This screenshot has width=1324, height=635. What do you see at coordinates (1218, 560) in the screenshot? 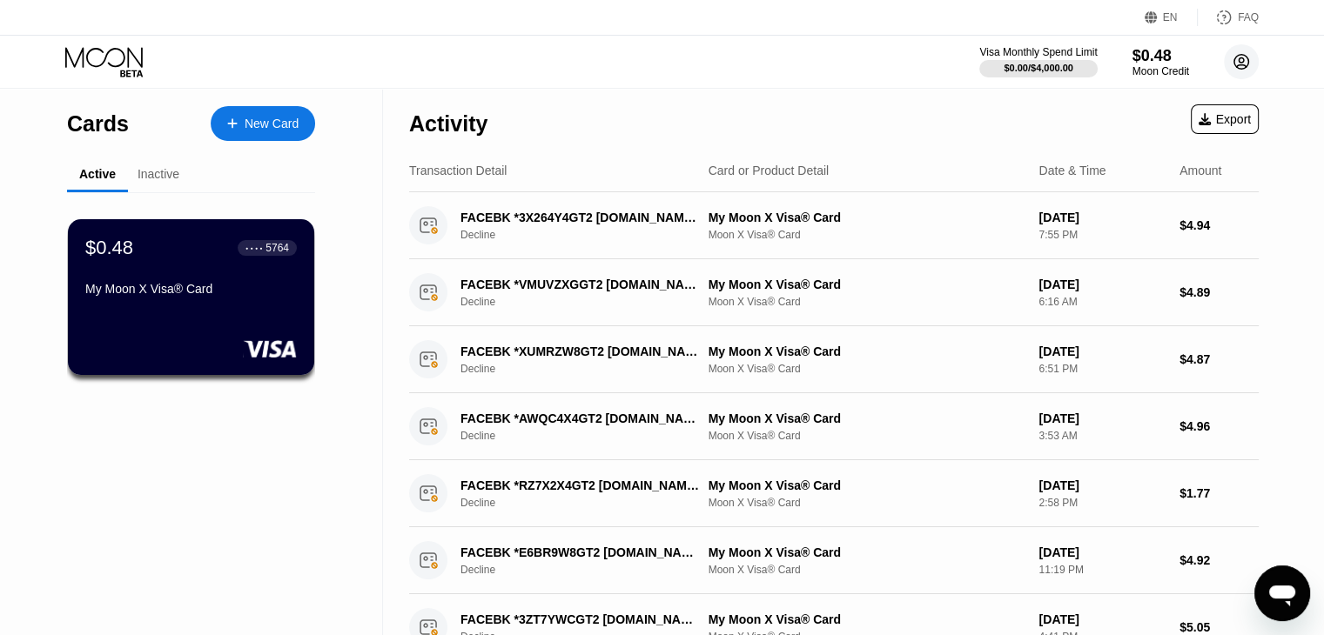
I see `div: $4.92` at bounding box center [1218, 560].